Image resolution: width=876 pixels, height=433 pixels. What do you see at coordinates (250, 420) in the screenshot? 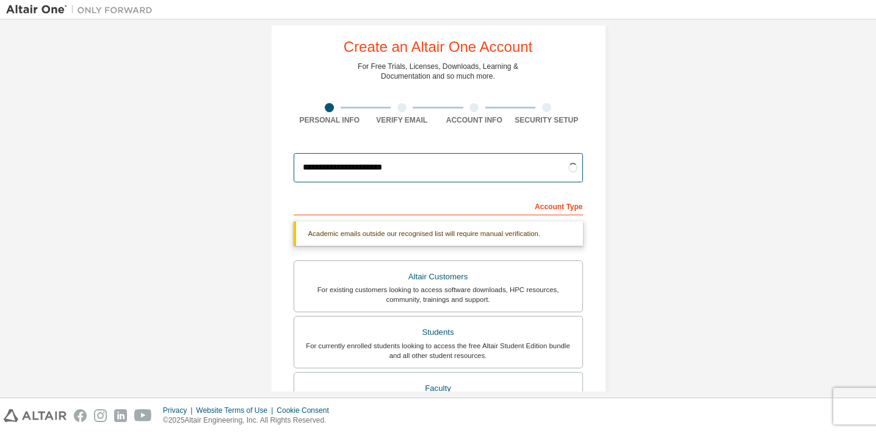
I see `p: © 2025 Altair Engineering, Inc. All Rights Reserved.` at bounding box center [250, 420].